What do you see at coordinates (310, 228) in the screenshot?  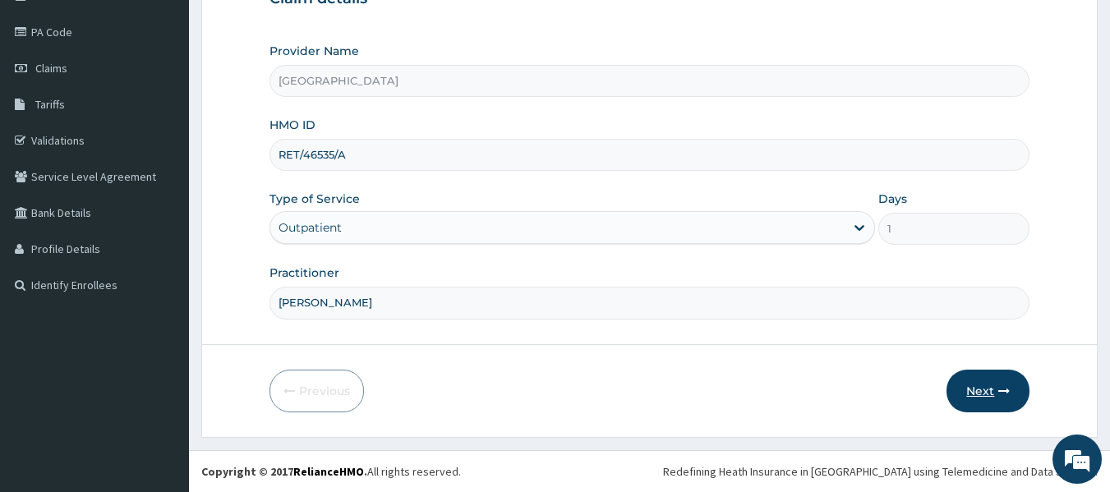 I see `div: Outpatient` at bounding box center [310, 228].